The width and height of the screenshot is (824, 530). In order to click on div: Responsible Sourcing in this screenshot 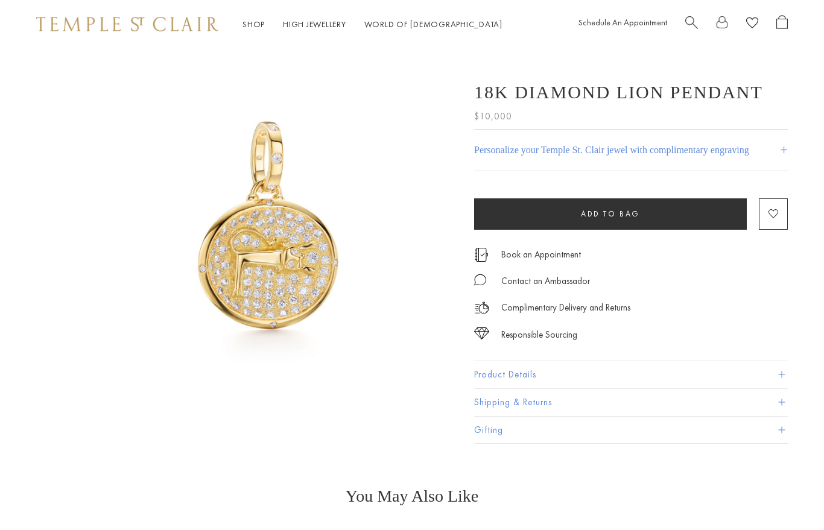, I will do `click(539, 335)`.